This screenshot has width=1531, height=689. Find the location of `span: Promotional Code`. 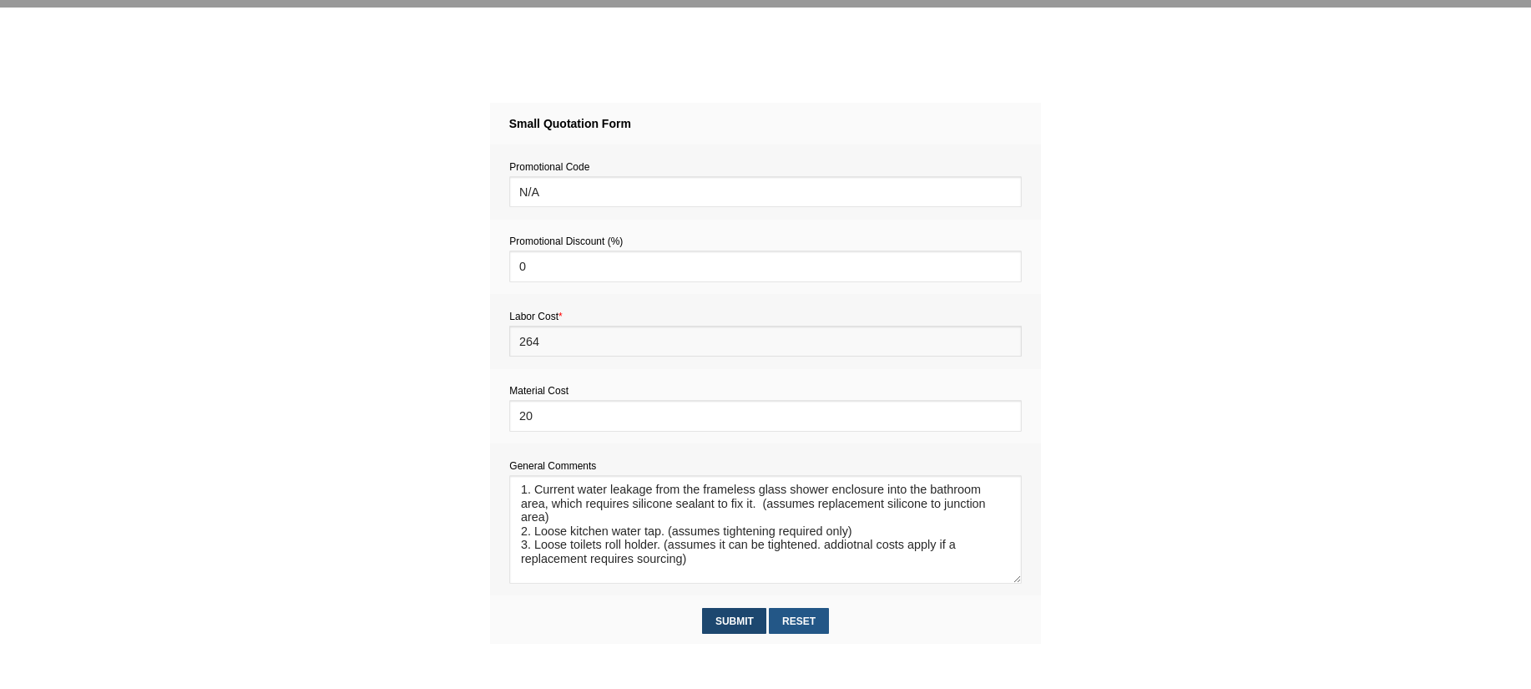

span: Promotional Code is located at coordinates (549, 167).